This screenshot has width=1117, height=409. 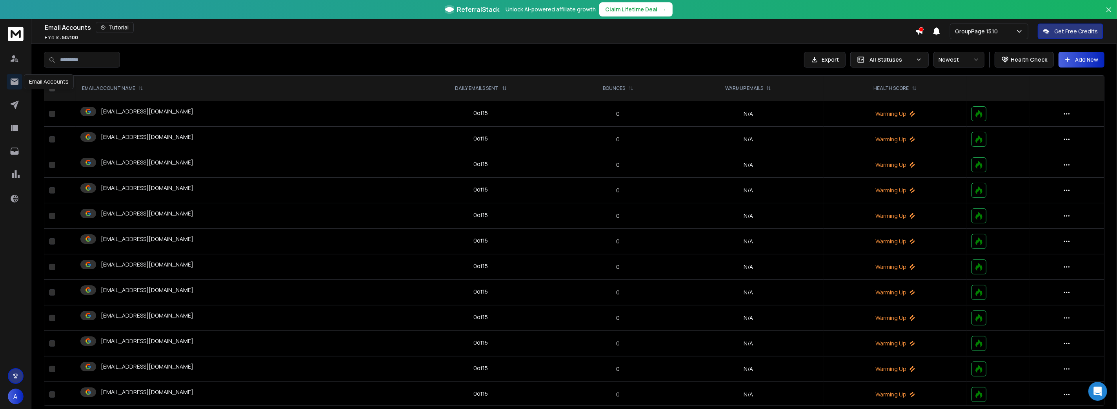 I want to click on p: Unlock AI-powered affiliate growth, so click(x=551, y=9).